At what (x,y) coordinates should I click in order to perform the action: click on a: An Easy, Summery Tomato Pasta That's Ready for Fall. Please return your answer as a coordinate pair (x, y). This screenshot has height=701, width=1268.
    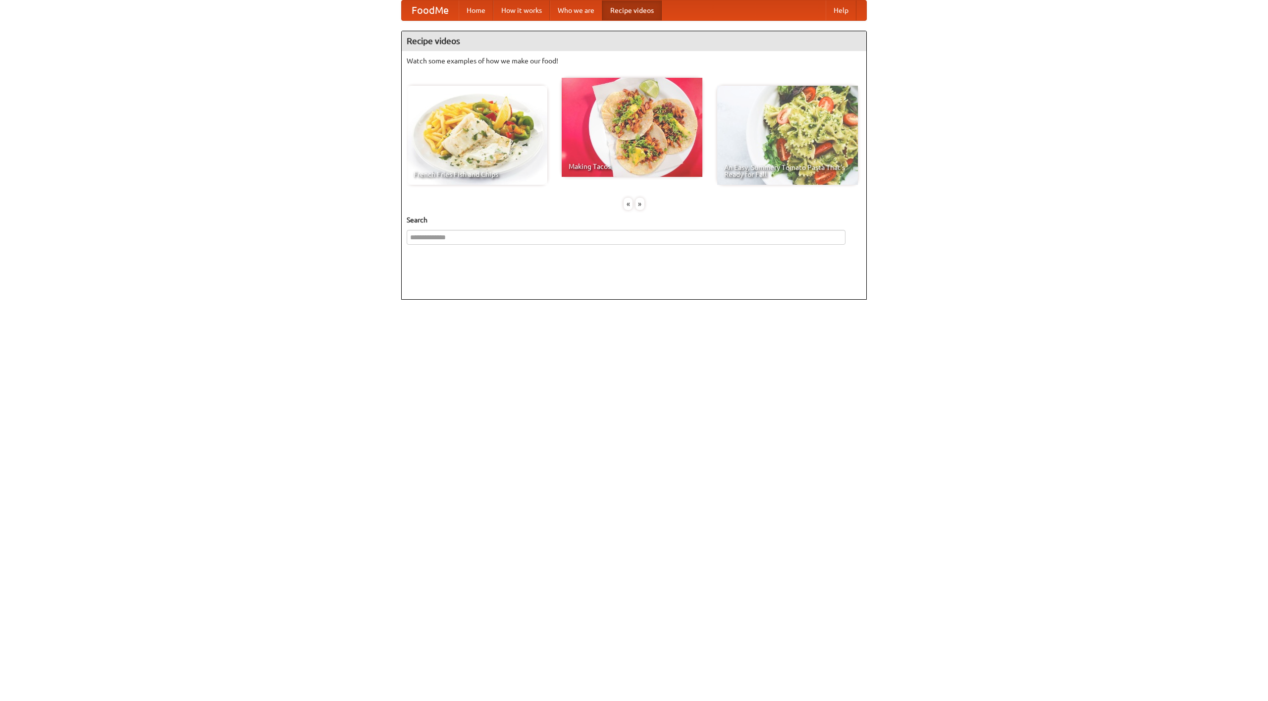
    Looking at the image, I should click on (788, 135).